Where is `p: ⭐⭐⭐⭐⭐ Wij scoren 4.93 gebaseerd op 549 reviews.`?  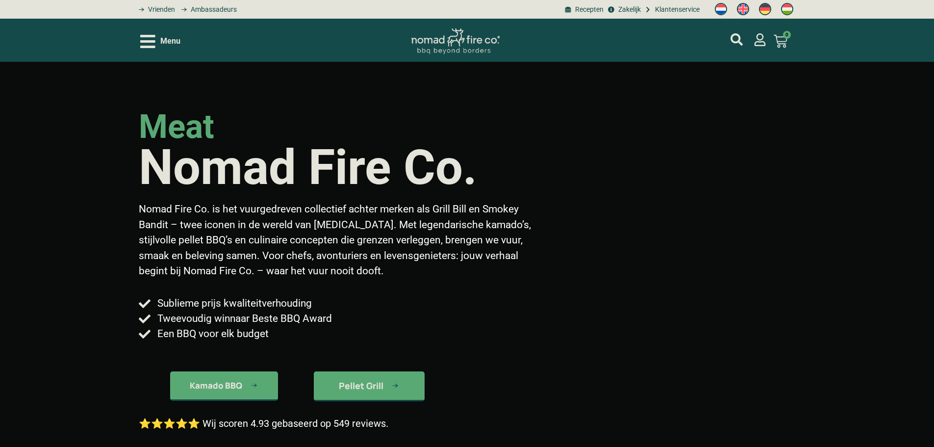
p: ⭐⭐⭐⭐⭐ Wij scoren 4.93 gebaseerd op 549 reviews. is located at coordinates (263, 423).